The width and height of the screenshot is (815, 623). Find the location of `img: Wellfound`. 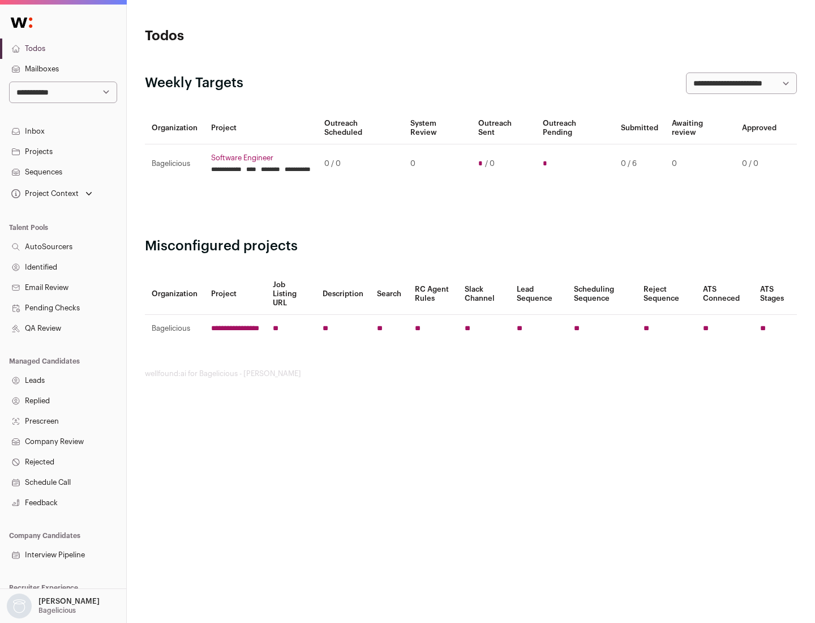

img: Wellfound is located at coordinates (22, 23).